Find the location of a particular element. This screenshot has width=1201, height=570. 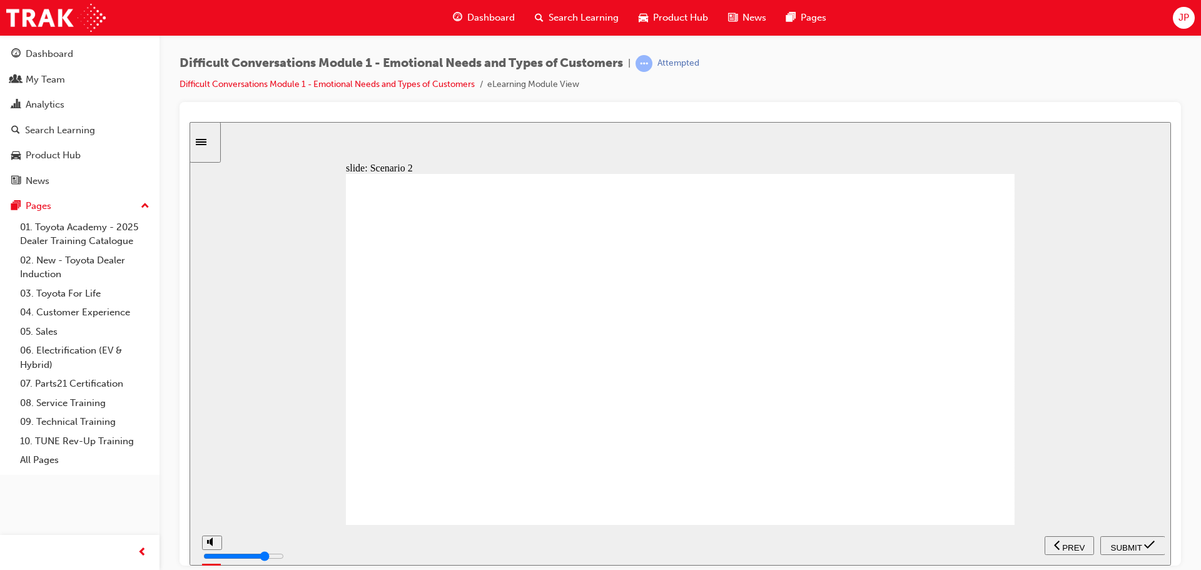

img: Trak is located at coordinates (56, 18).